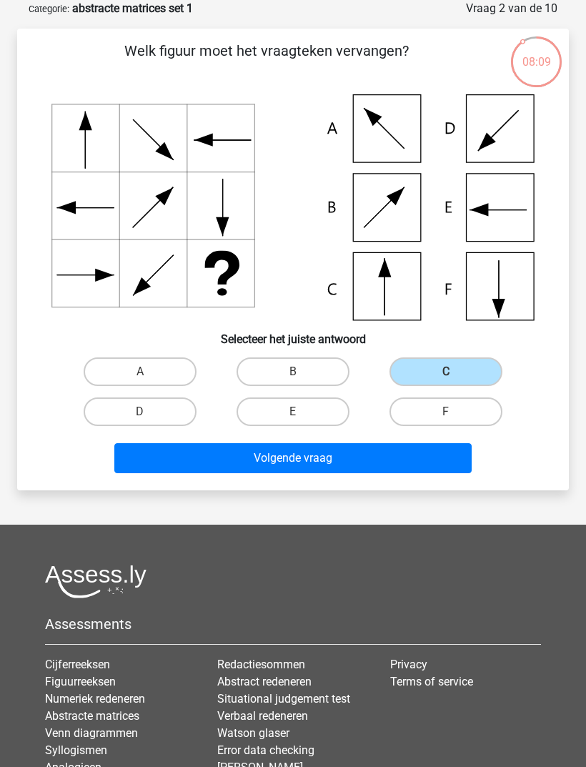 This screenshot has width=586, height=767. Describe the element at coordinates (293, 333) in the screenshot. I see `h6: Selecteer het juiste antwoord` at that location.